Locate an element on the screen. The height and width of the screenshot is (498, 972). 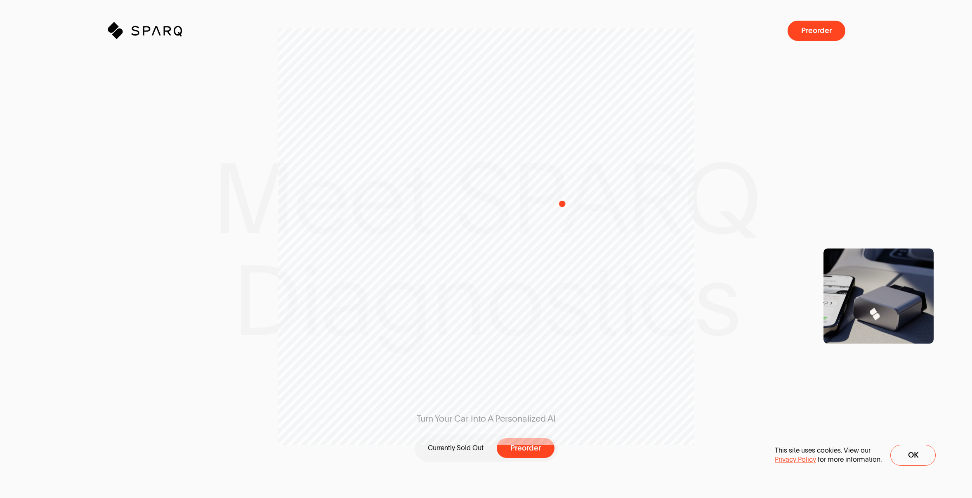
span: Turn Your Car Into A Personalized AI is located at coordinates (486, 418).